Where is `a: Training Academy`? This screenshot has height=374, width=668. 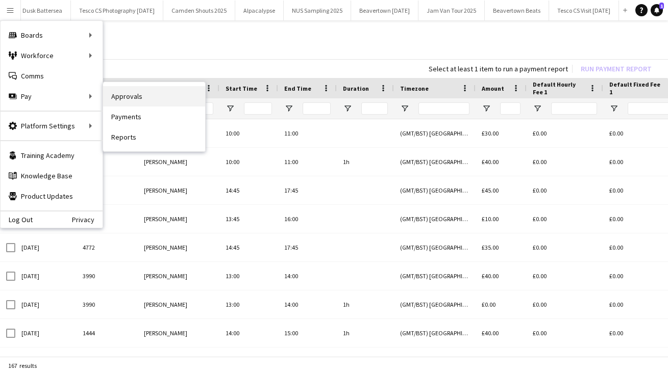 a: Training Academy is located at coordinates (52, 156).